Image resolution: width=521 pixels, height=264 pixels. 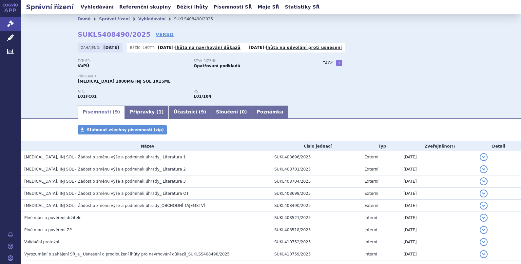 I want to click on th: Typ, so click(x=380, y=146).